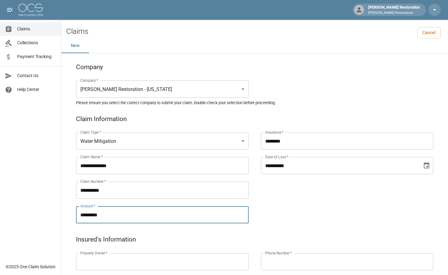 This screenshot has height=275, width=448. I want to click on img: ocs-logo-white-transparent.png, so click(31, 10).